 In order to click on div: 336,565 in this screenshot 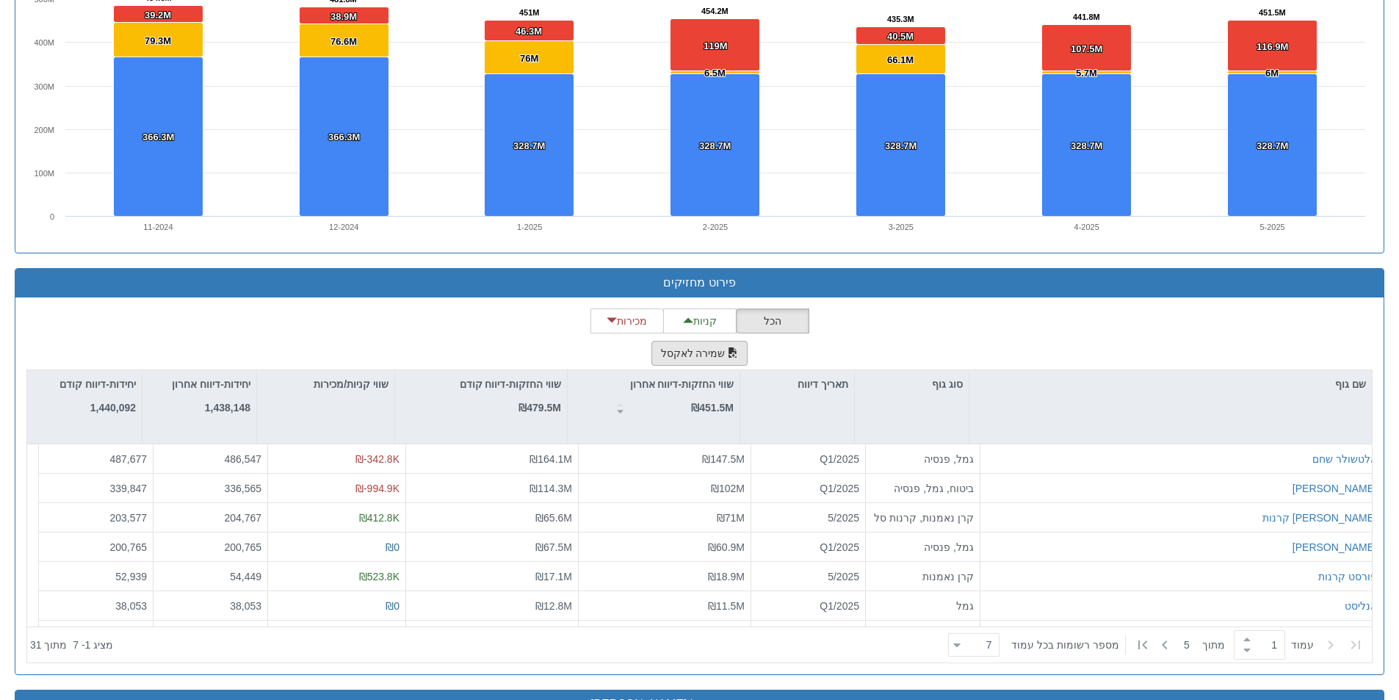, I will do `click(210, 488)`.